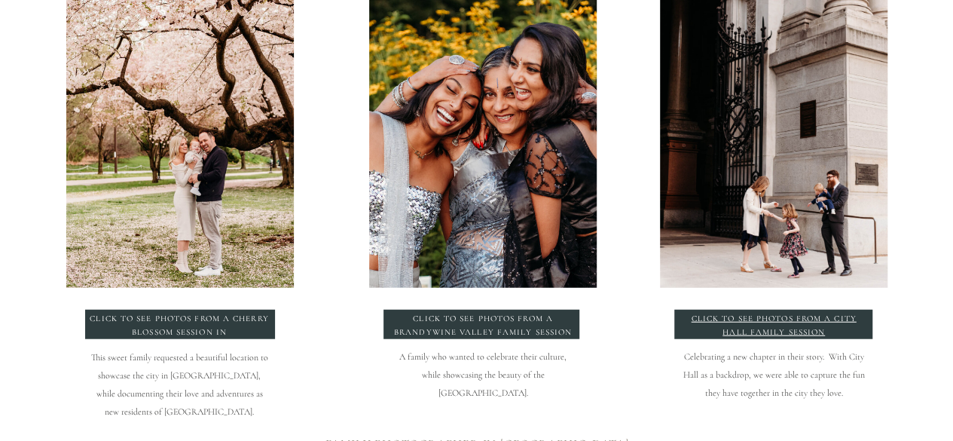  Describe the element at coordinates (774, 323) in the screenshot. I see `p: click to see photos from a City hall family session` at that location.